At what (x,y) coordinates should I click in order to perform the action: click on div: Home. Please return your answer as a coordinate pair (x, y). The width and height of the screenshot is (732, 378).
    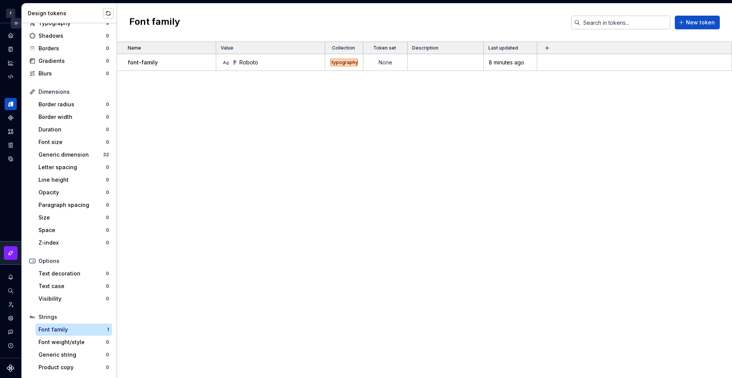
    Looking at the image, I should click on (11, 35).